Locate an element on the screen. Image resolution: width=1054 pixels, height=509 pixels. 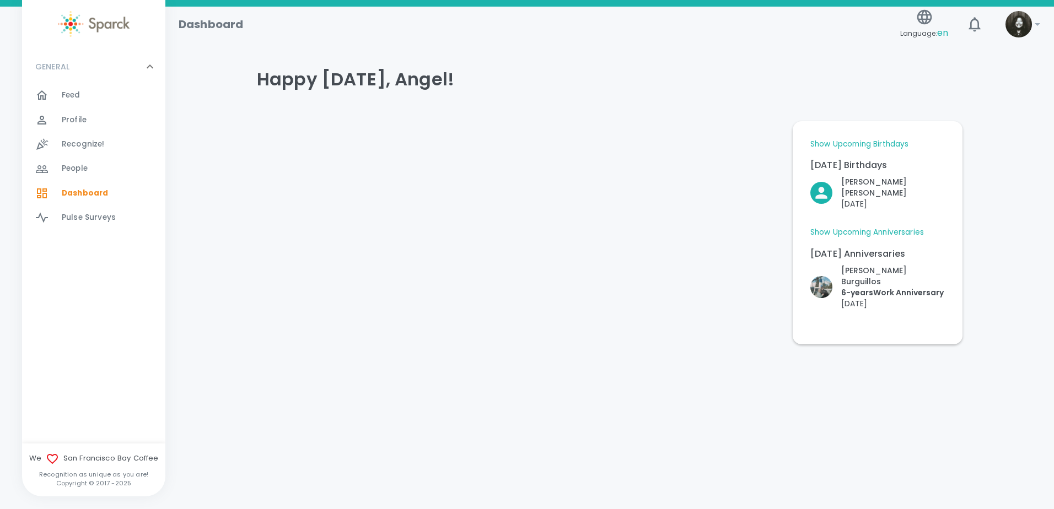
button: Language:en is located at coordinates (924, 24).